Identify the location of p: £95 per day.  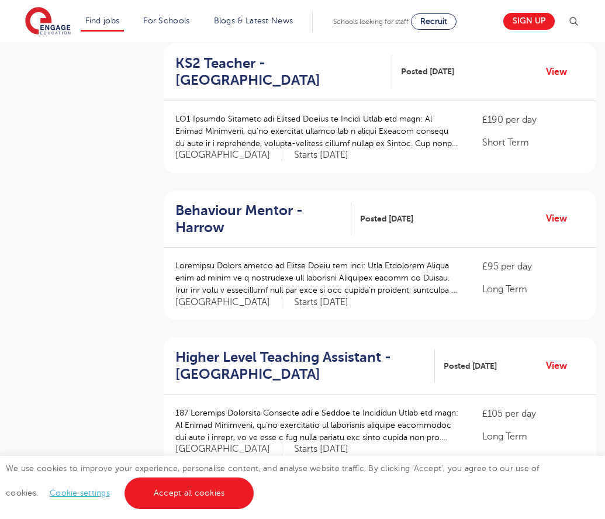
(534, 267).